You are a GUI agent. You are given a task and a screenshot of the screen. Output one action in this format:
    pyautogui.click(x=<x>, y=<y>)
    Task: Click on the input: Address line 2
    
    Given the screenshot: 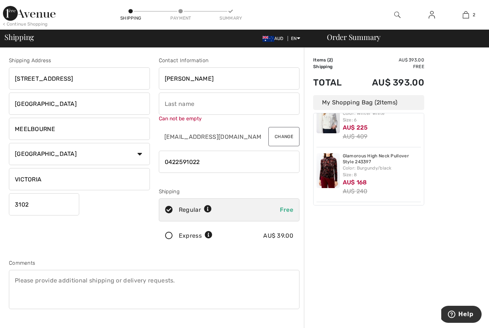 What is the action you would take?
    pyautogui.click(x=79, y=104)
    